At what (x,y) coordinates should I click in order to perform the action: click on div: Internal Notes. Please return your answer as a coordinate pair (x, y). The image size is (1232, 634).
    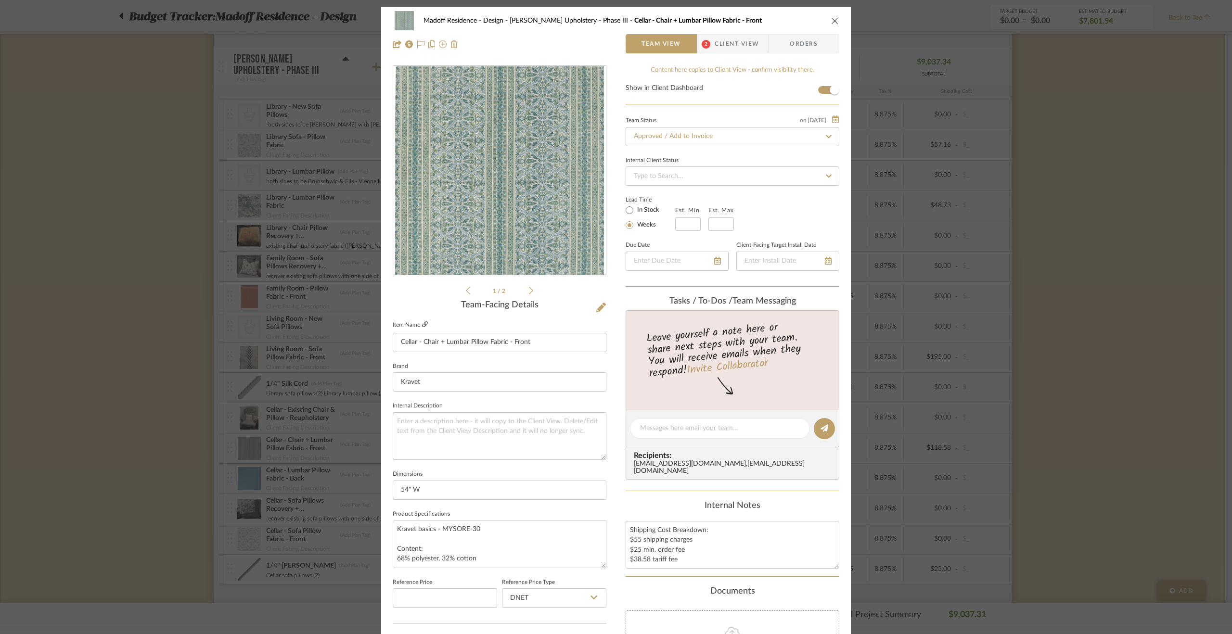
    Looking at the image, I should click on (733, 506).